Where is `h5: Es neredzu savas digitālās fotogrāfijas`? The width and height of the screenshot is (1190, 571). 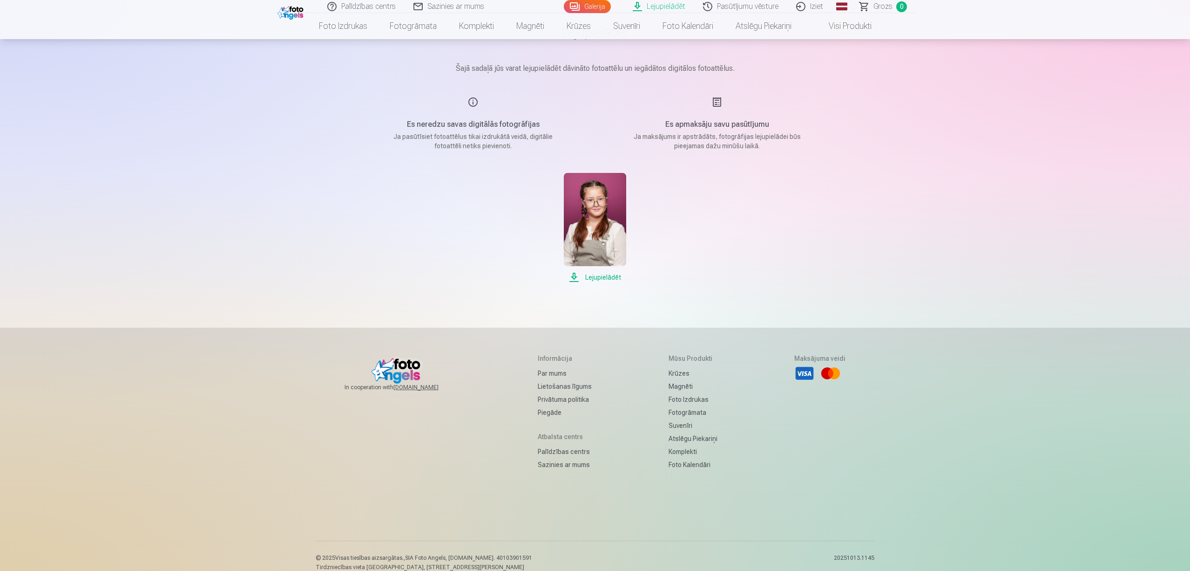 h5: Es neredzu savas digitālās fotogrāfijas is located at coordinates (473, 124).